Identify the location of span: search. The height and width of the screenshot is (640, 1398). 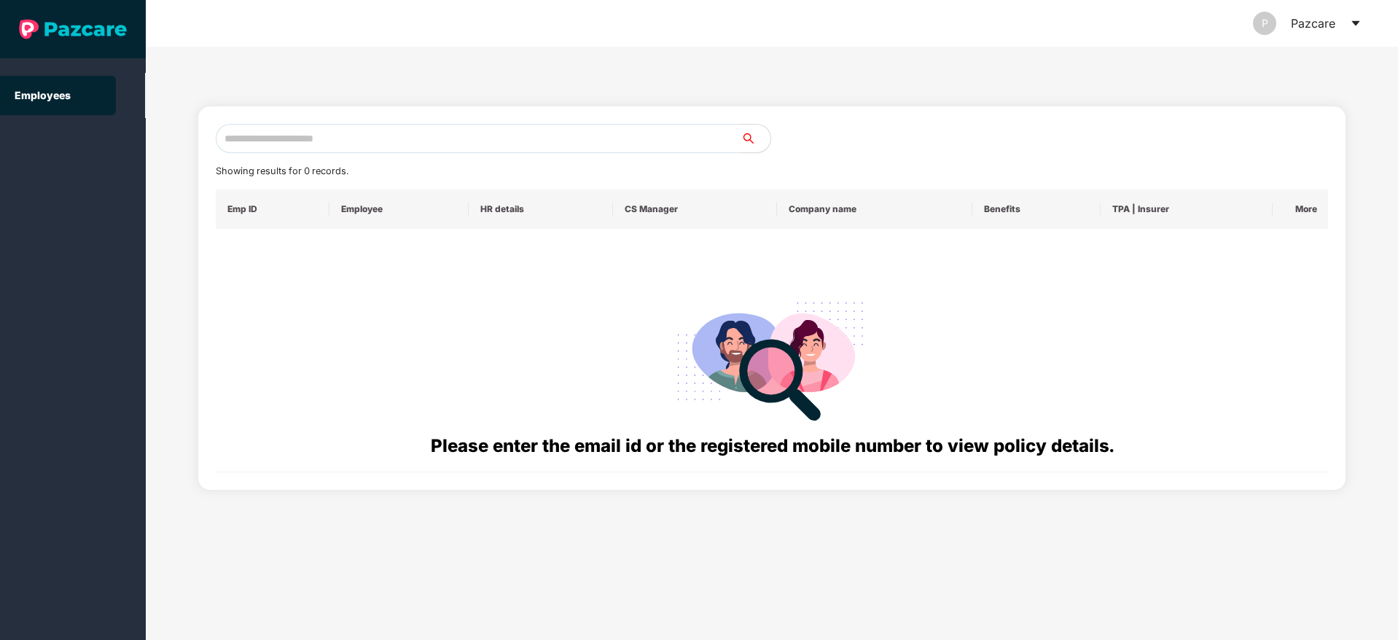
(755, 139).